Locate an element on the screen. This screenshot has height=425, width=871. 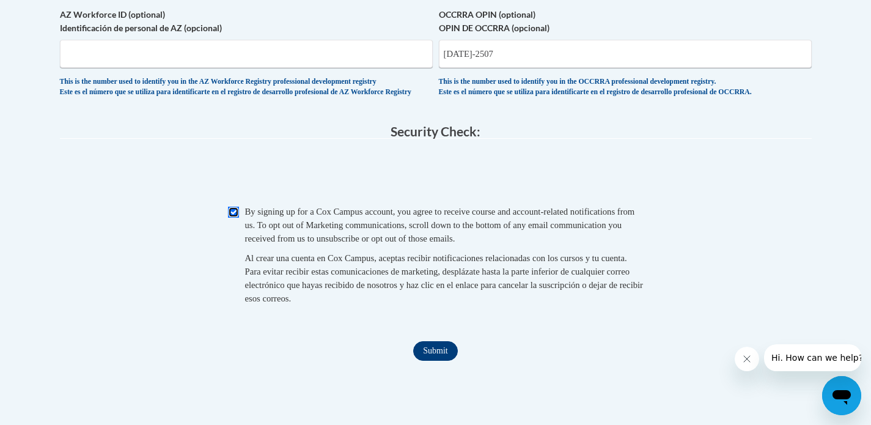
label: OCCRRA OPIN (optional) OPIN DE OCCRRA (opcional) is located at coordinates (625, 21).